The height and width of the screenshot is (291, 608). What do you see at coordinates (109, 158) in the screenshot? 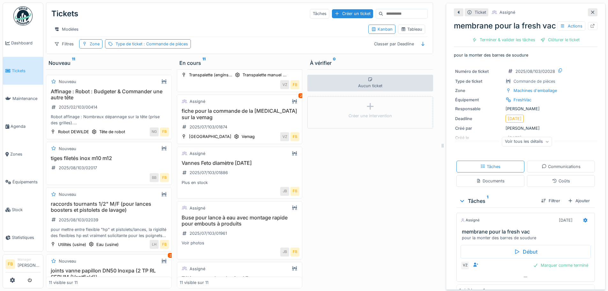
I see `h3: tiges filetés inox m10 m12` at bounding box center [109, 158].